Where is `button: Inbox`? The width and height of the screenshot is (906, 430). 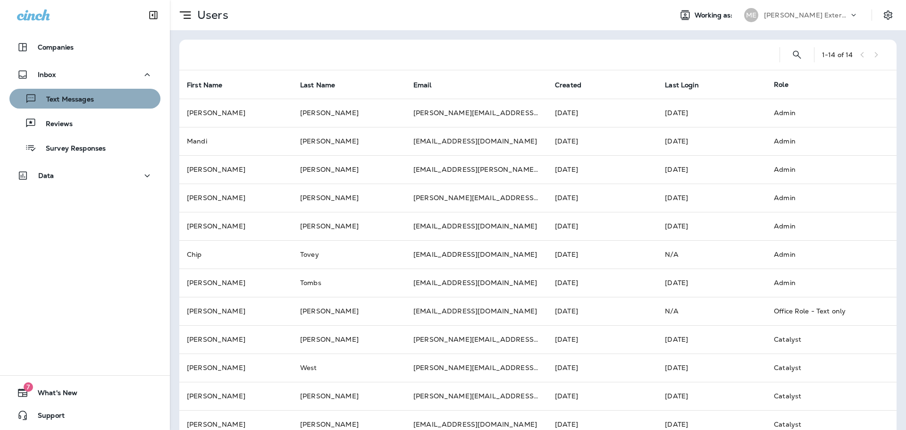 button: Inbox is located at coordinates (85, 75).